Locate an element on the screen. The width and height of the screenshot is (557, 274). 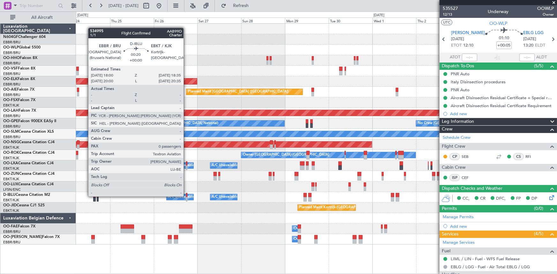
div: Wed 24 is located at coordinates (88, 20).